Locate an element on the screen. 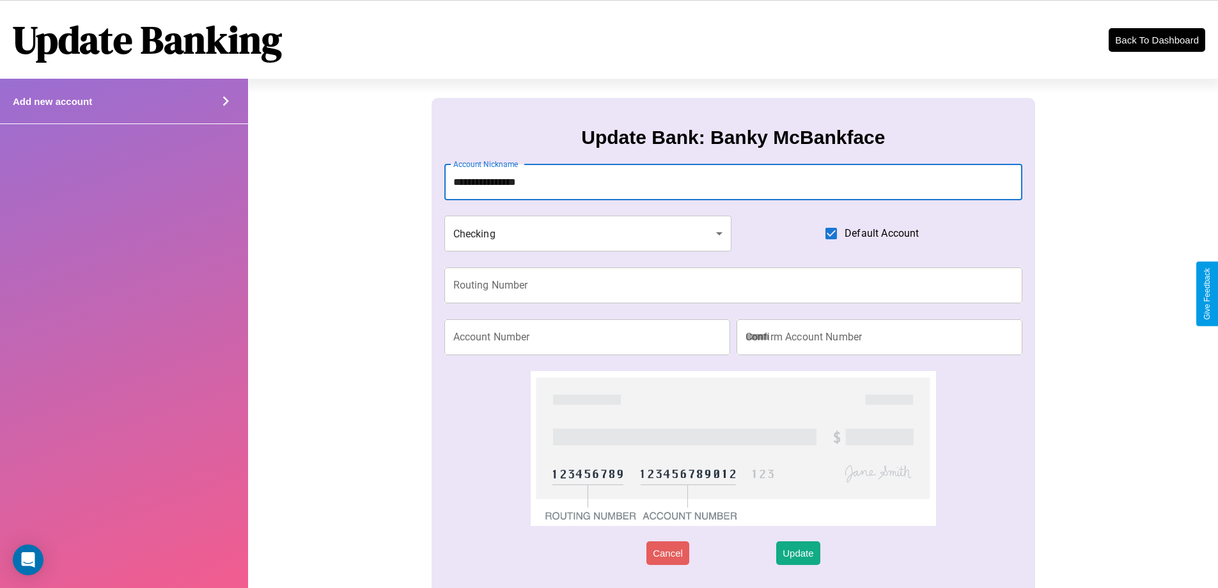 The width and height of the screenshot is (1218, 588). h1: Update Banking is located at coordinates (147, 40).